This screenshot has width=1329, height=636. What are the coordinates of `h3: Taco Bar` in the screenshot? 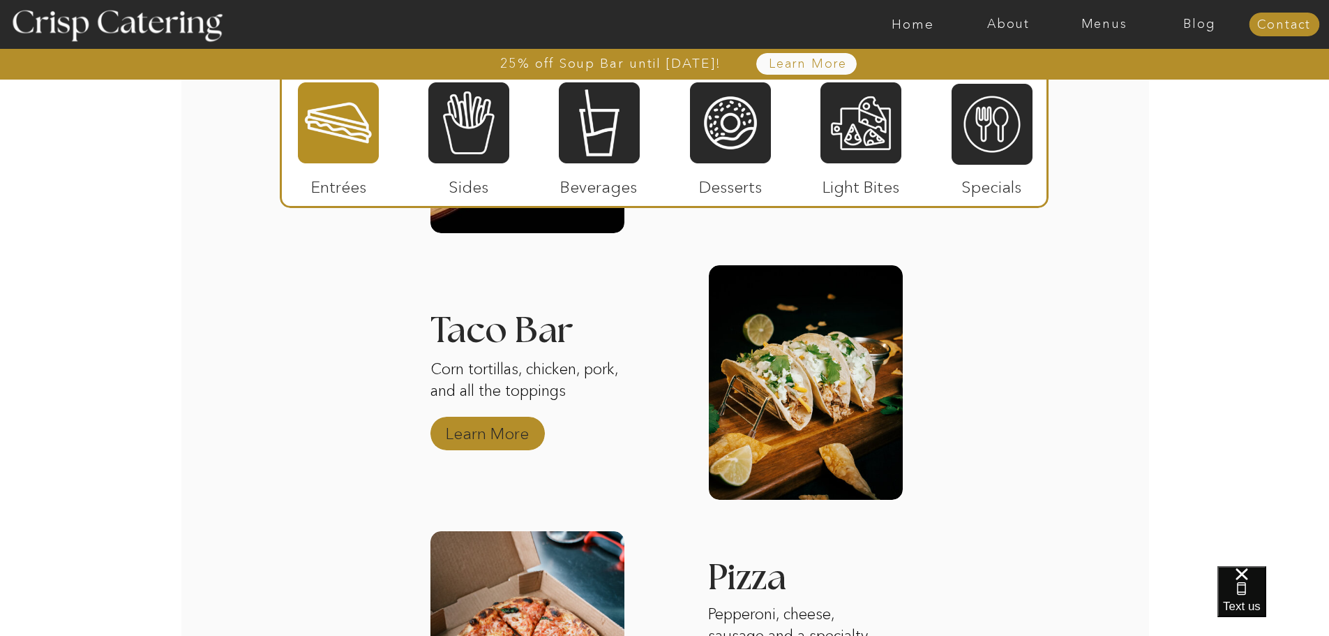 It's located at (527, 321).